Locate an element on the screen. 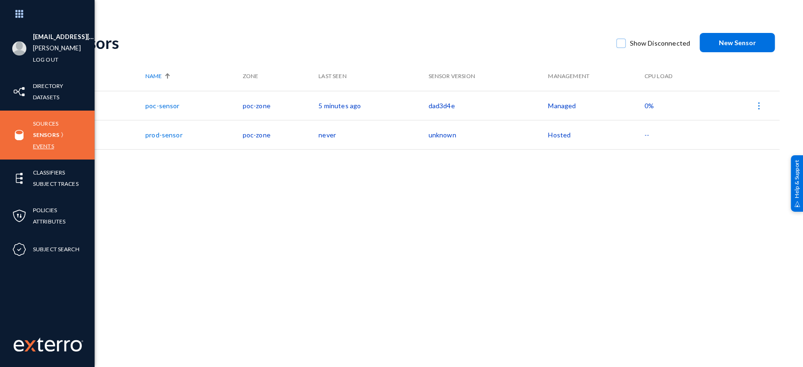 The width and height of the screenshot is (803, 367). a: Classifiers is located at coordinates (49, 172).